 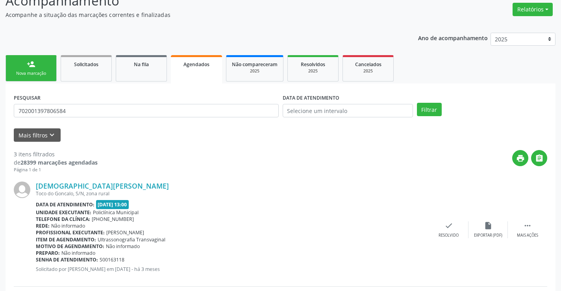 What do you see at coordinates (22, 190) in the screenshot?
I see `img: img` at bounding box center [22, 190].